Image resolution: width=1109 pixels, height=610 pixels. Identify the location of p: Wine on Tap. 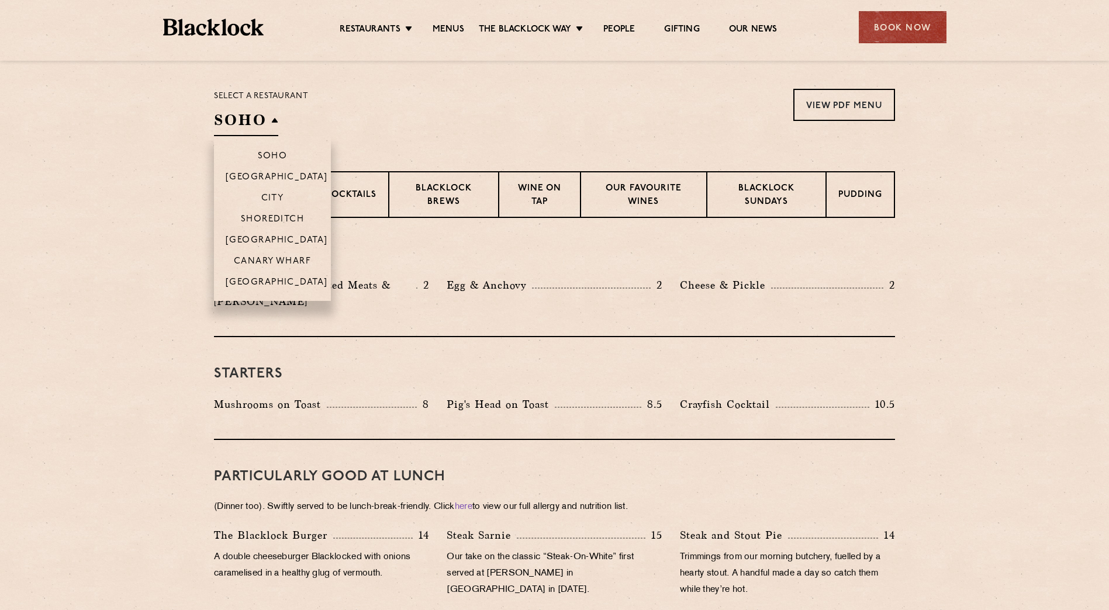
(540, 196).